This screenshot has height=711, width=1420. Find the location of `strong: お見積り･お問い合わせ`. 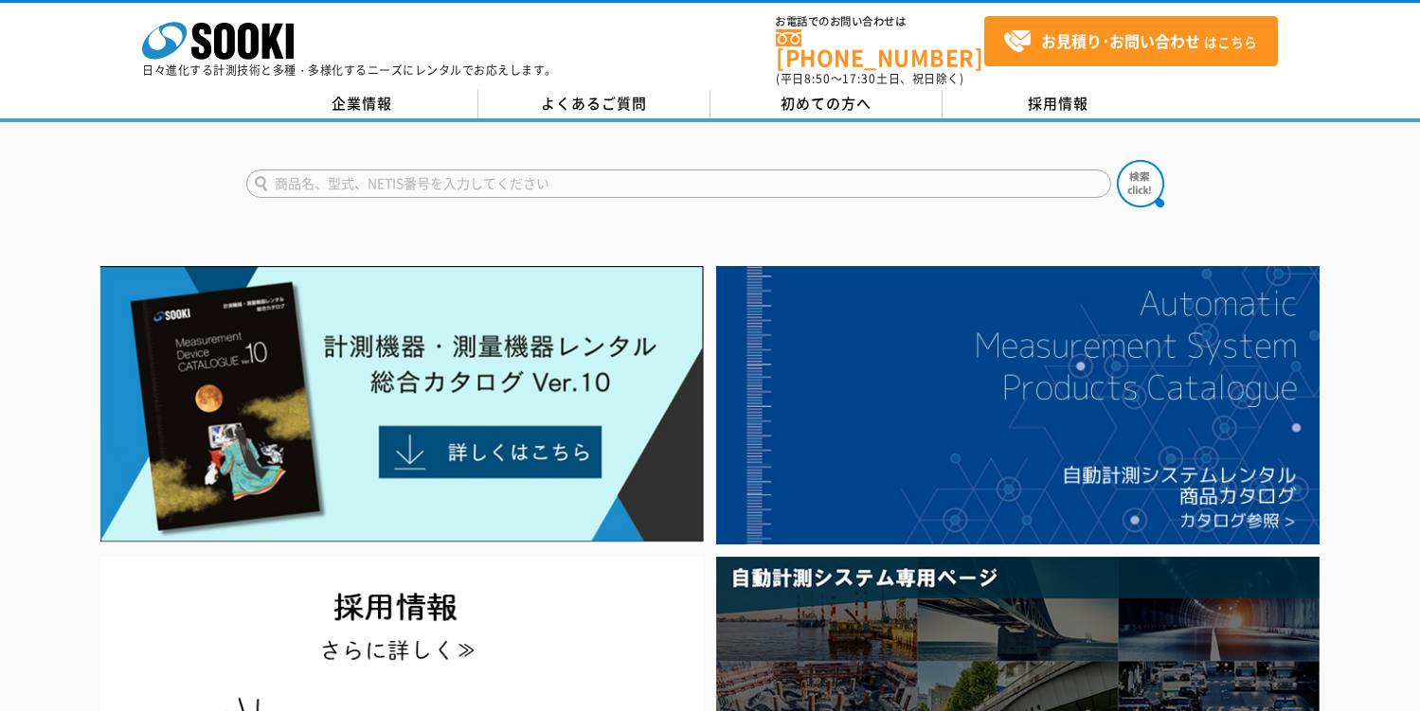

strong: お見積り･お問い合わせ is located at coordinates (1121, 41).